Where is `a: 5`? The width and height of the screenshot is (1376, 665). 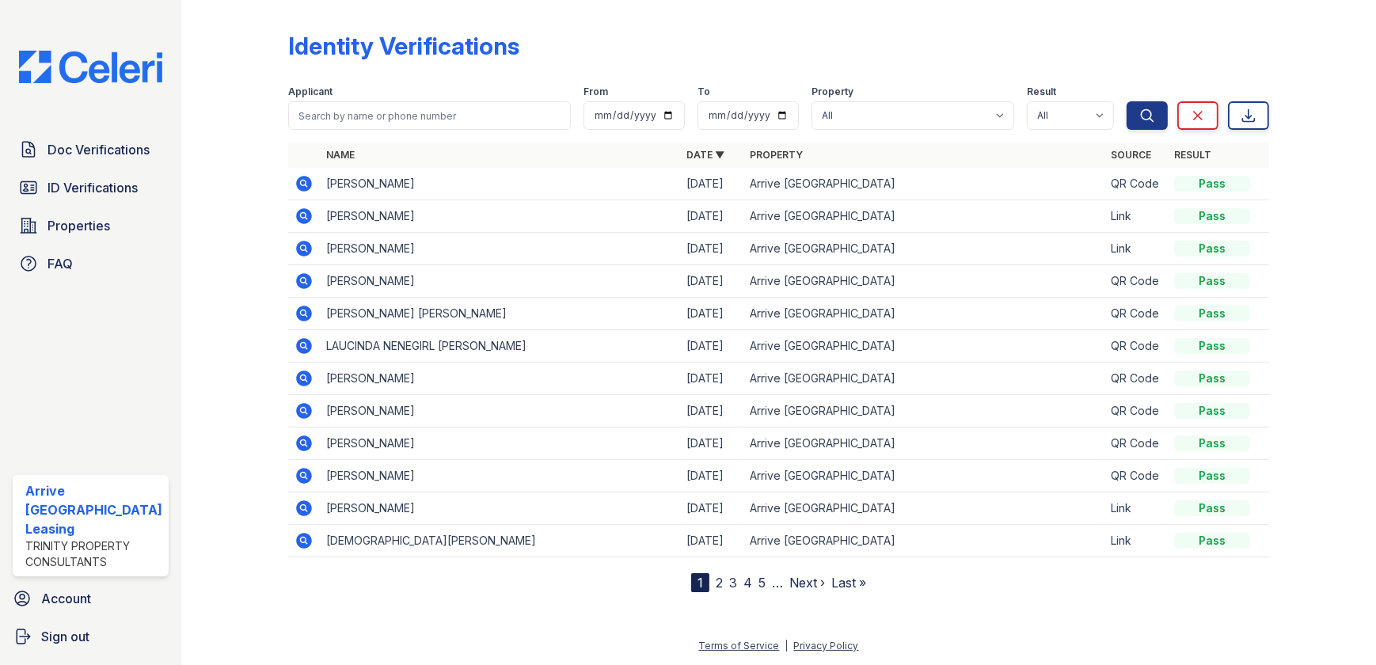 a: 5 is located at coordinates (762, 583).